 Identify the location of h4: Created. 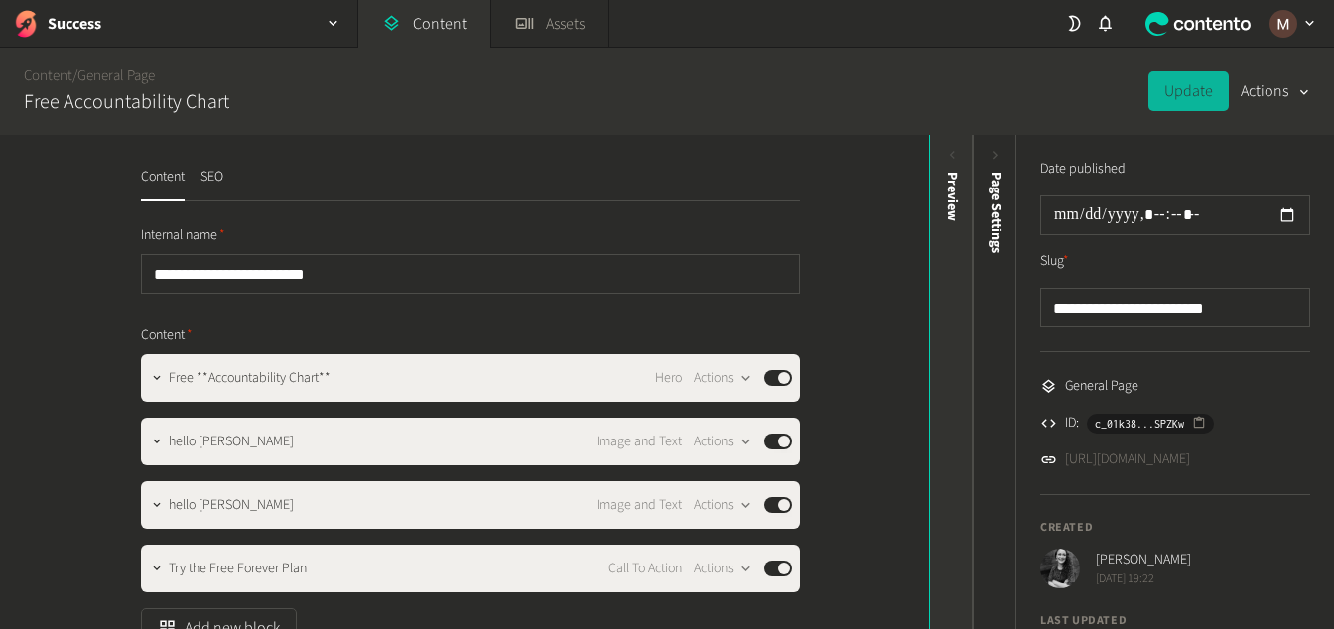
(1175, 528).